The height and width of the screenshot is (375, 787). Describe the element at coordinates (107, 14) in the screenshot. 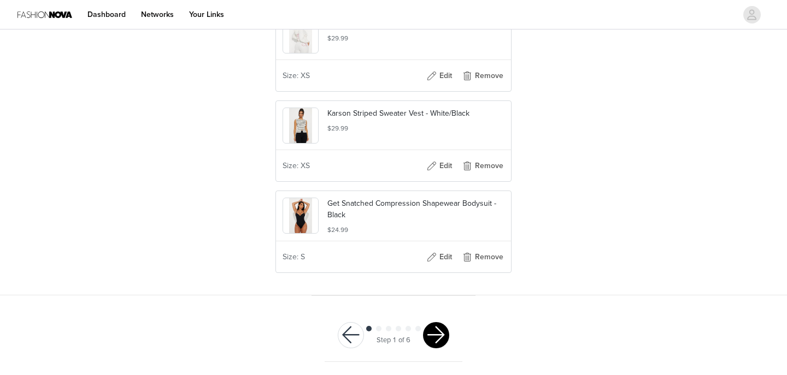

I see `a: Dashboard` at that location.